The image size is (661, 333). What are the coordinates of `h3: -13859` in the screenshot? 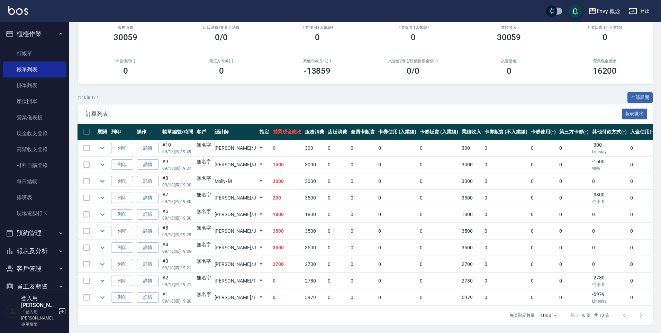 It's located at (317, 71).